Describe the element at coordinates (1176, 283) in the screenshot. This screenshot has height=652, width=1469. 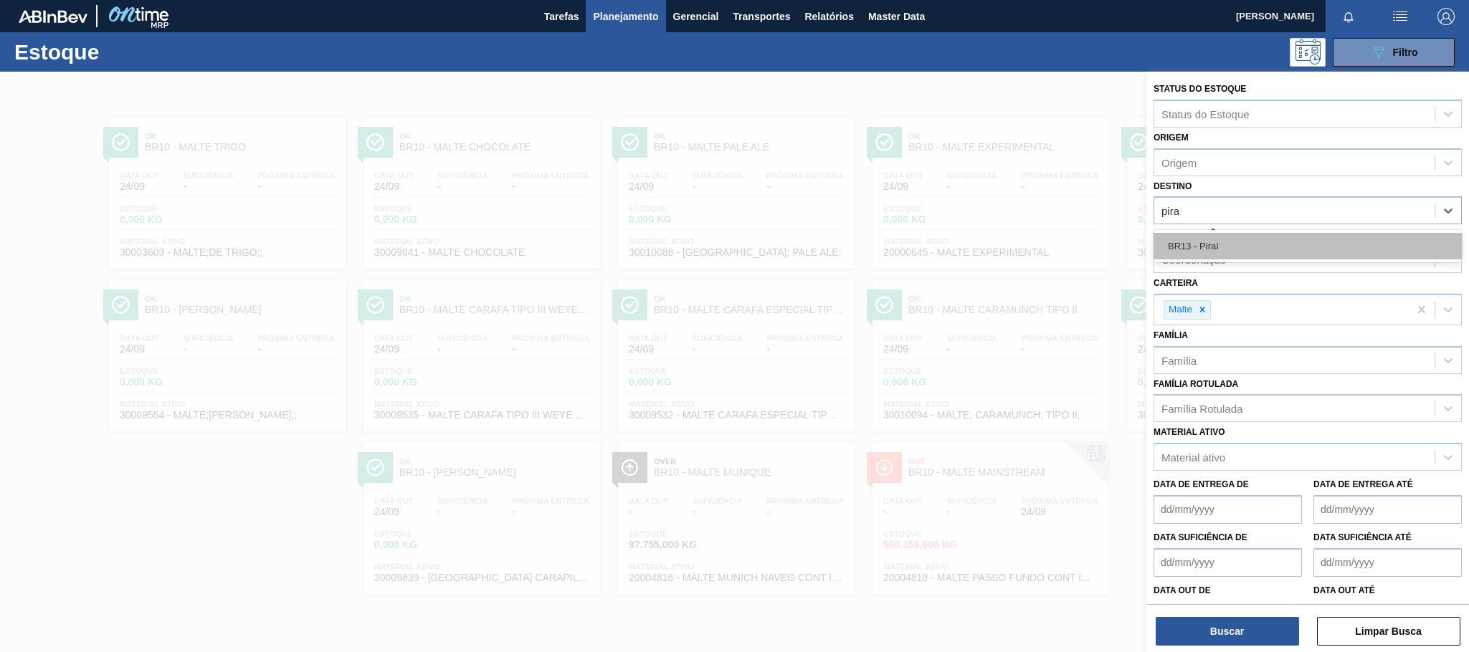
I see `label: Carteira` at that location.